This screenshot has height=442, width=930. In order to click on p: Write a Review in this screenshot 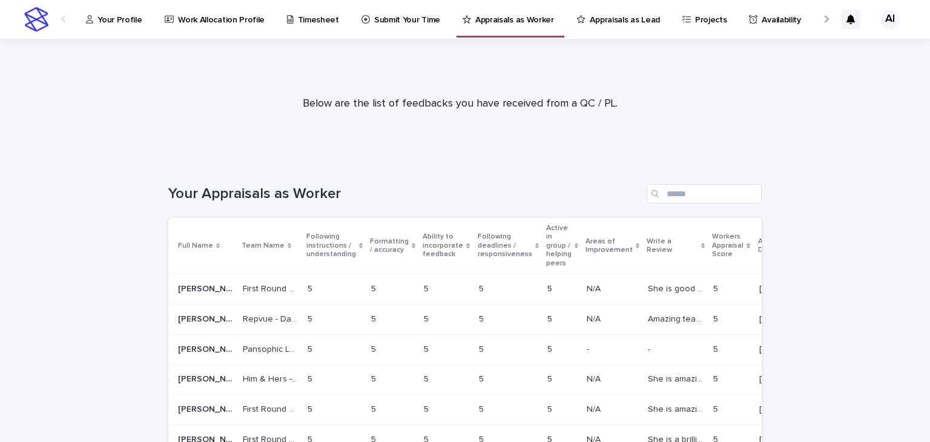, I will do `click(672, 246)`.